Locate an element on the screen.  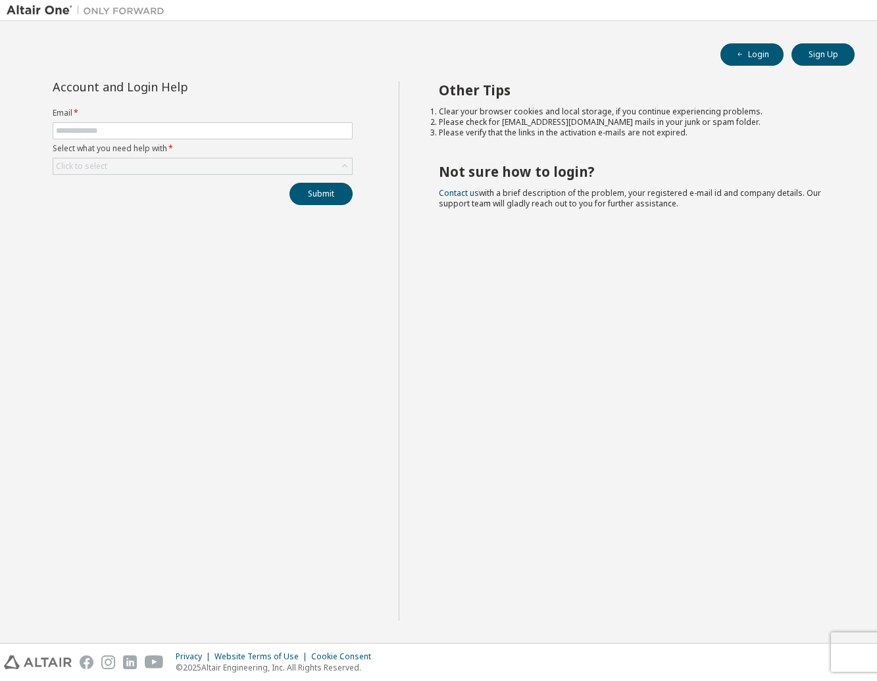
img: youtube.svg is located at coordinates (154, 662).